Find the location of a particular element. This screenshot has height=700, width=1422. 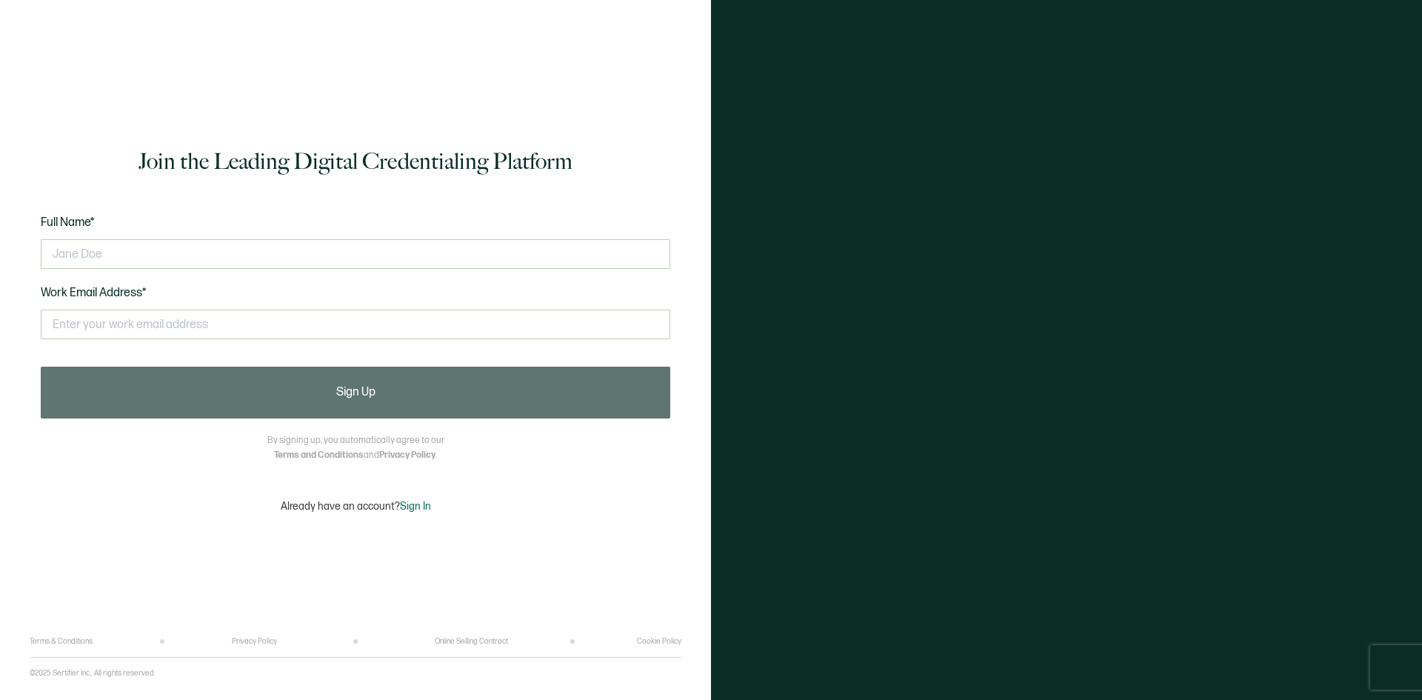

button: Sign Up is located at coordinates (355, 392).